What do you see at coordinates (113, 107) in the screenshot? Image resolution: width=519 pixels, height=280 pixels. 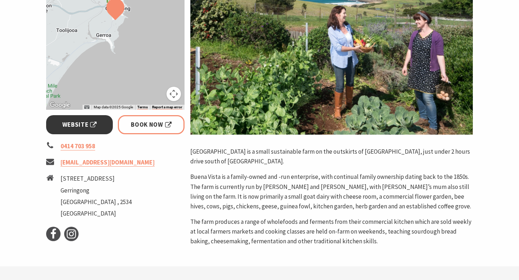 I see `span: Map data ©2025 Google` at bounding box center [113, 107].